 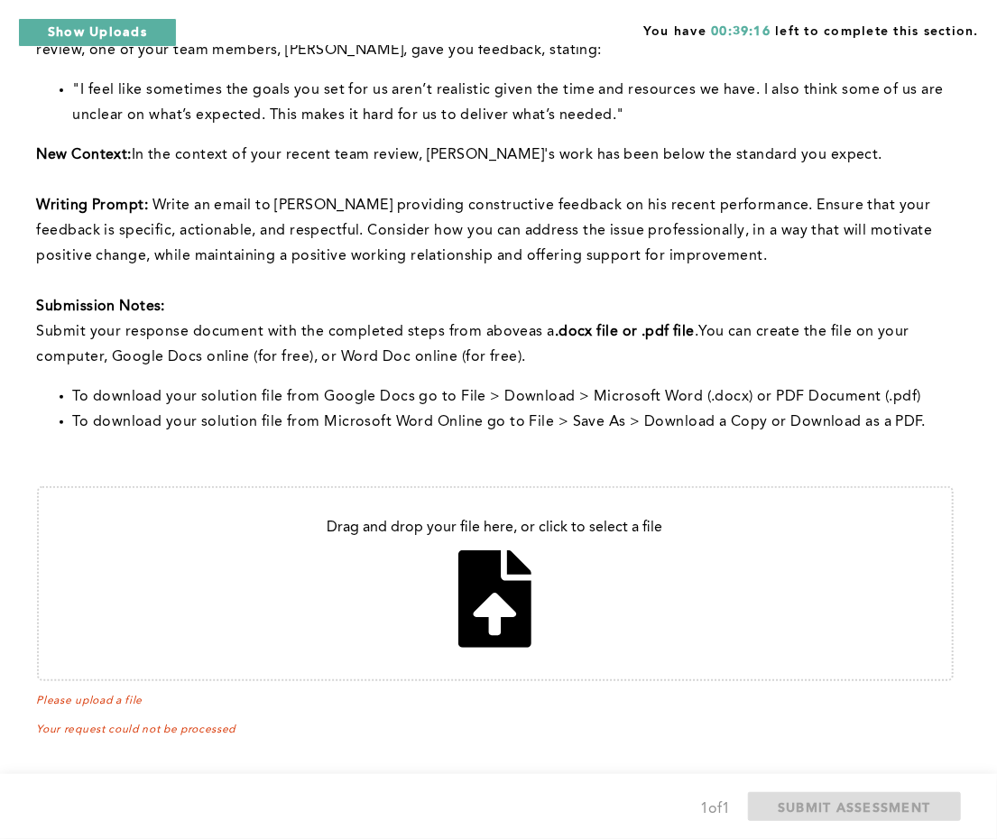 What do you see at coordinates (714, 809) in the screenshot?
I see `div: 1 of 1` at bounding box center [714, 809].